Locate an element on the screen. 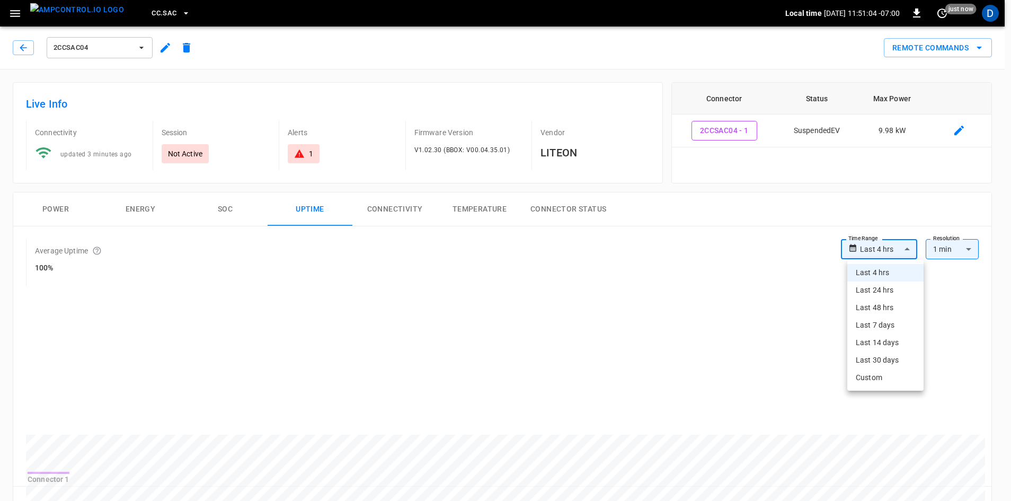 The width and height of the screenshot is (1011, 501). li: Last 48 hrs is located at coordinates (886, 307).